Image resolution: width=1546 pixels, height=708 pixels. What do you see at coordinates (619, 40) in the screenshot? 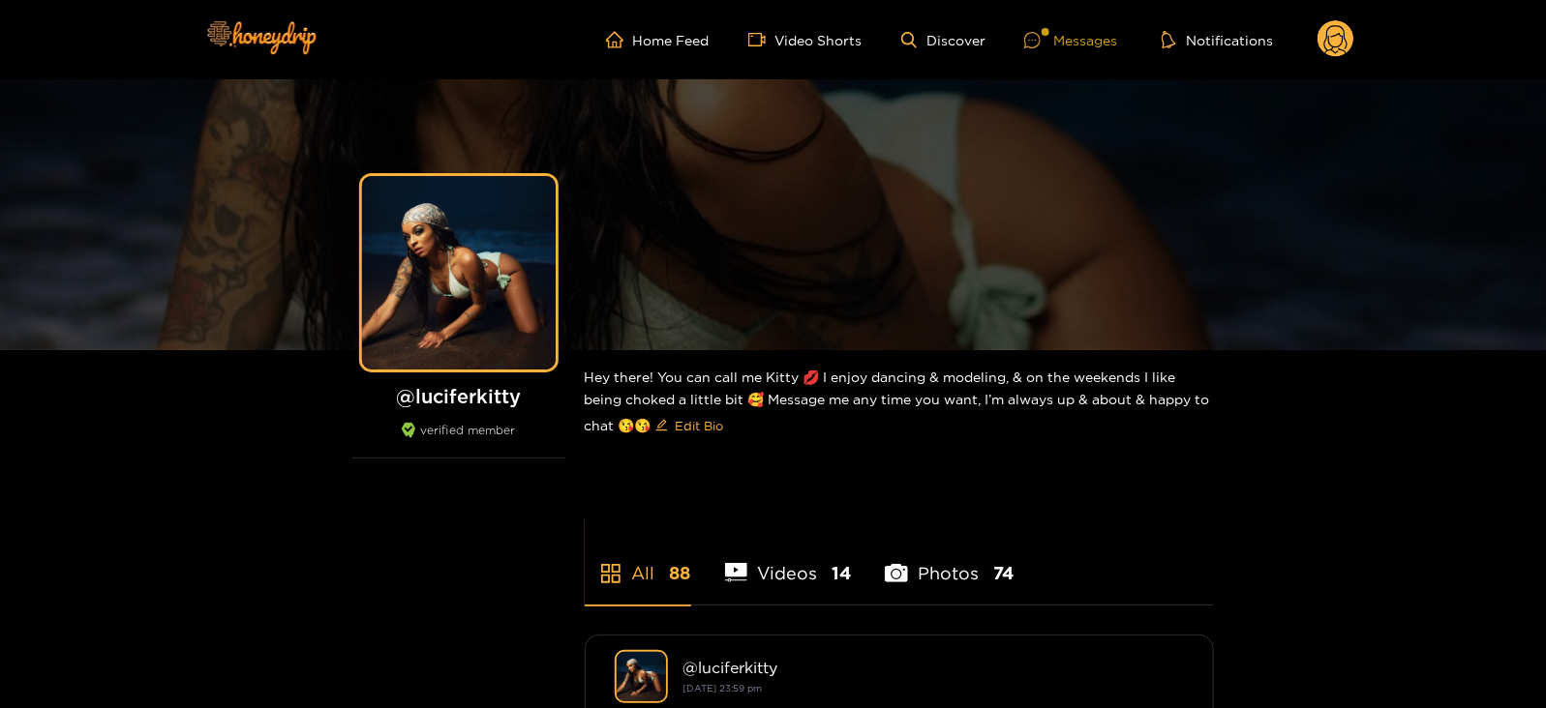
I see `span: home` at bounding box center [619, 40].